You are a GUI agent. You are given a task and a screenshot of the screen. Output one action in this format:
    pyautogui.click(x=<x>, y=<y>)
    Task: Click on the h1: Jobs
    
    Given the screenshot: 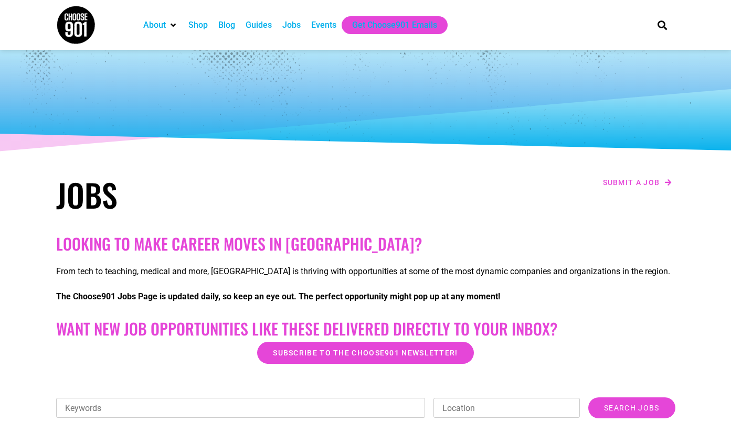 What is the action you would take?
    pyautogui.click(x=208, y=195)
    